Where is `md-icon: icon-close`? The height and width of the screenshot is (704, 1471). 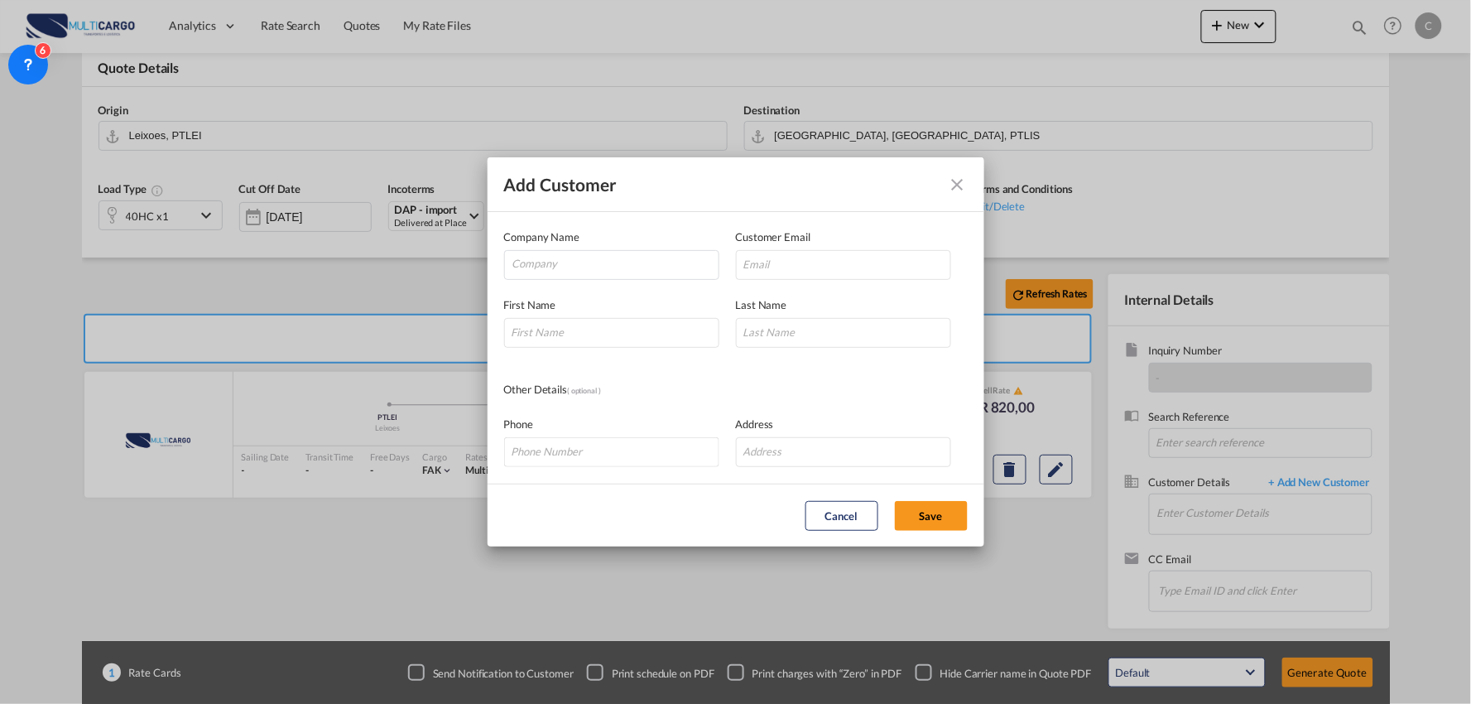
md-icon: icon-close is located at coordinates (958, 185).